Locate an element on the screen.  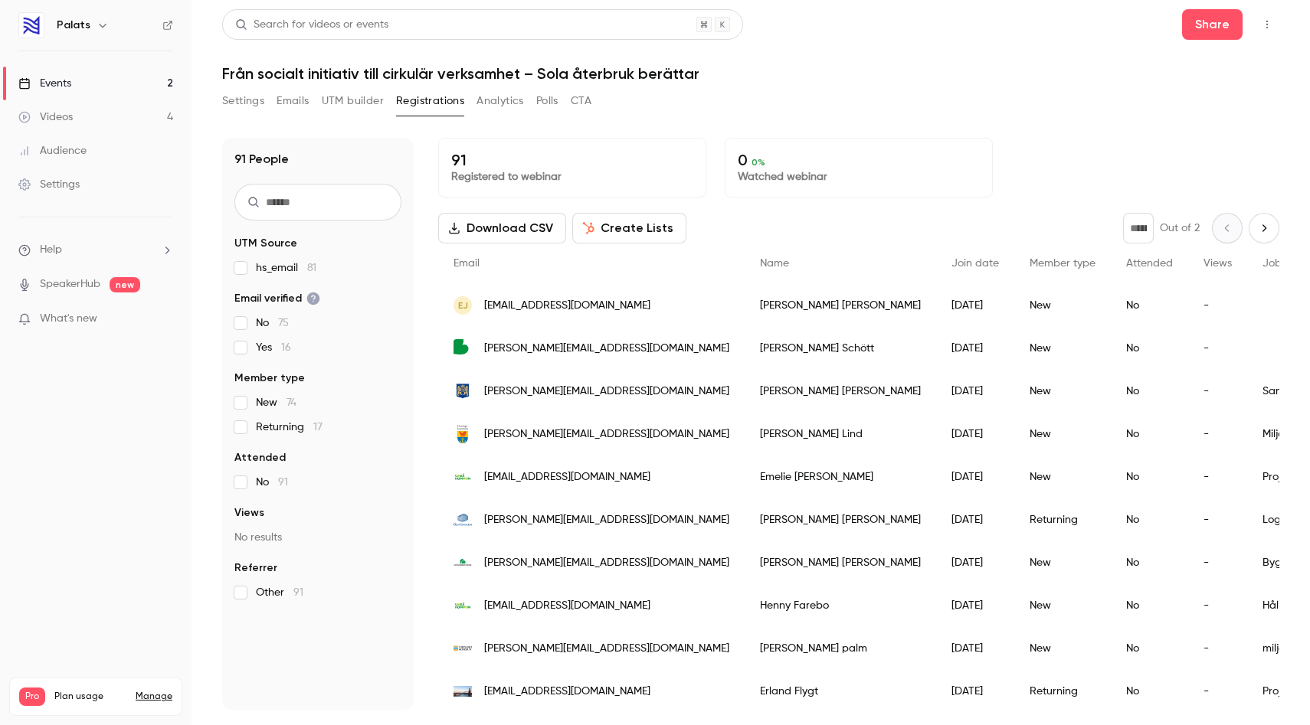
button: Settings is located at coordinates (243, 101).